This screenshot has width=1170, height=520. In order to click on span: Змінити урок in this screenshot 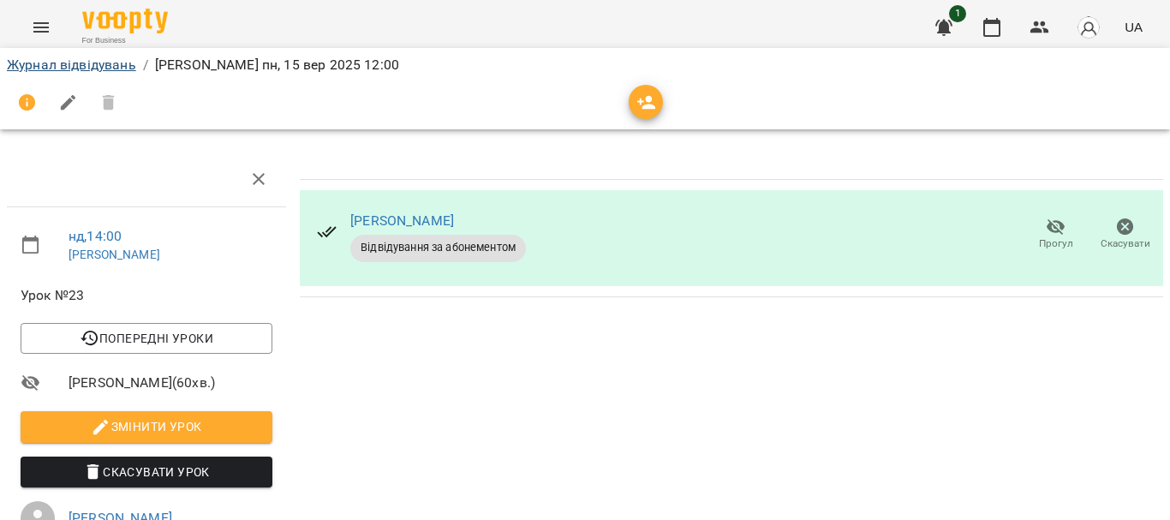, I will do `click(146, 426)`.